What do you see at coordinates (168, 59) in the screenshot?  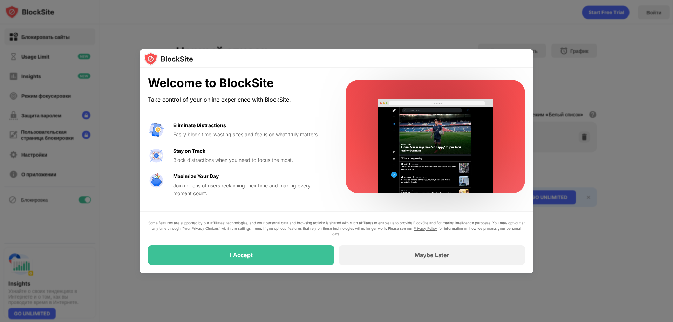 I see `img: logo-blocksite.svg` at bounding box center [168, 59].